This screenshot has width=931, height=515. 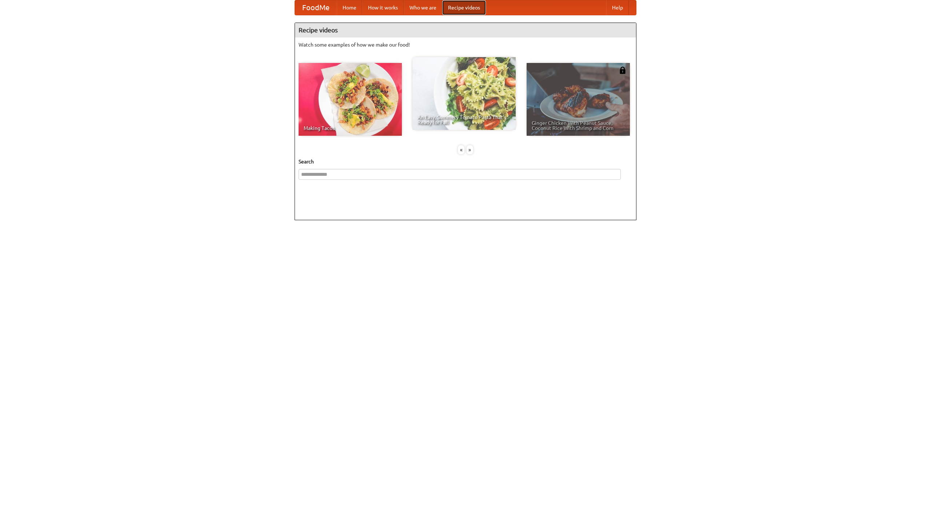 I want to click on a: Help, so click(x=618, y=8).